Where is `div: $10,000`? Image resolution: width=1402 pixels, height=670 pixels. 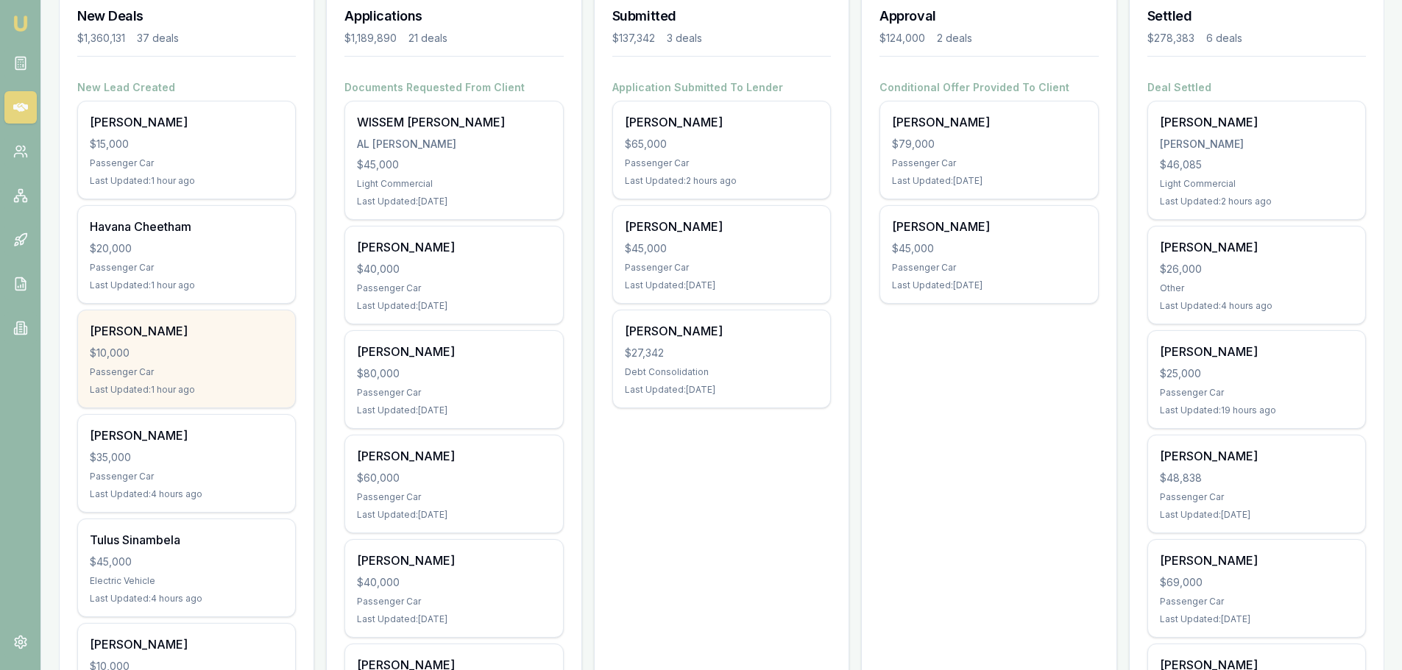 div: $10,000 is located at coordinates (186, 353).